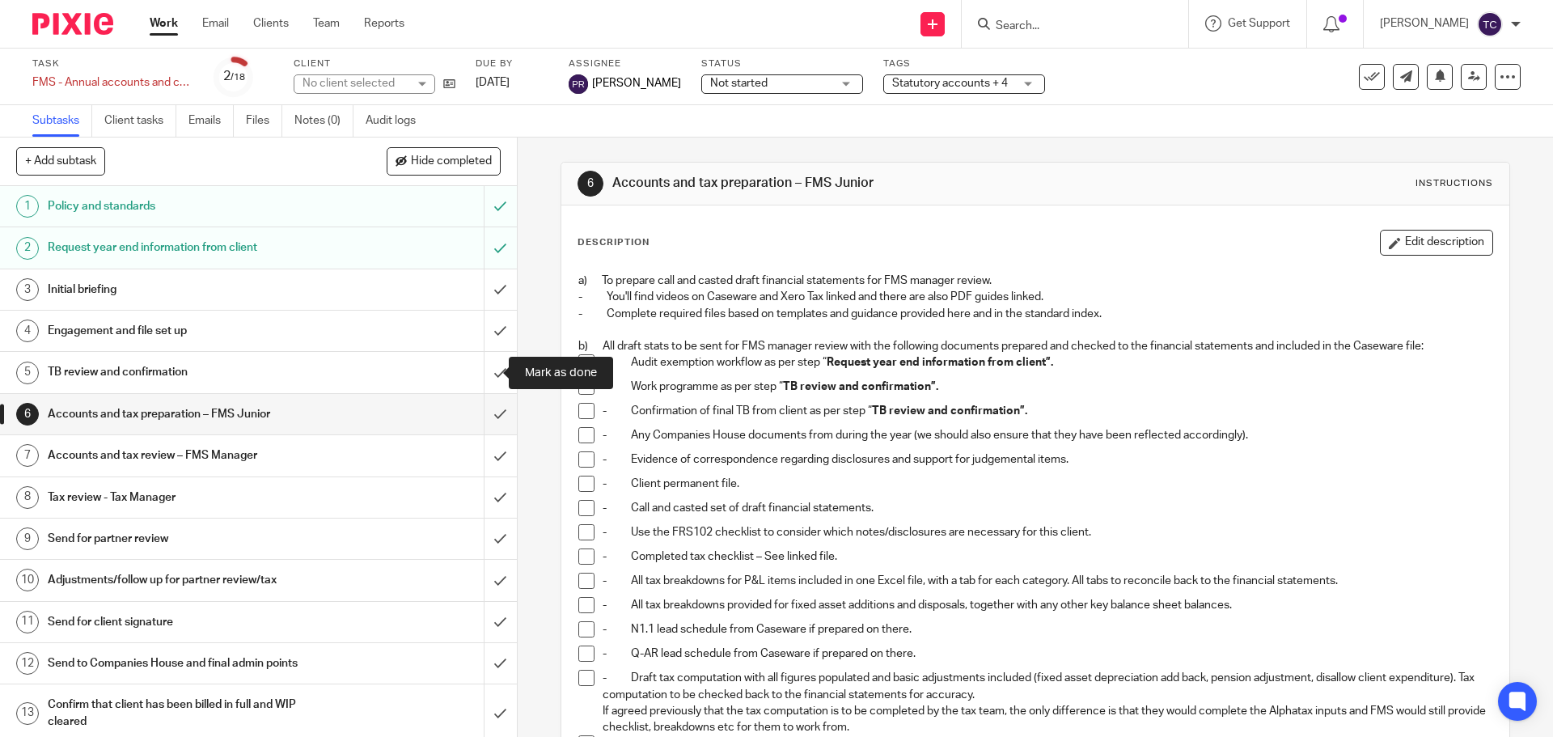 The width and height of the screenshot is (1553, 737). I want to click on a: Reports, so click(384, 23).